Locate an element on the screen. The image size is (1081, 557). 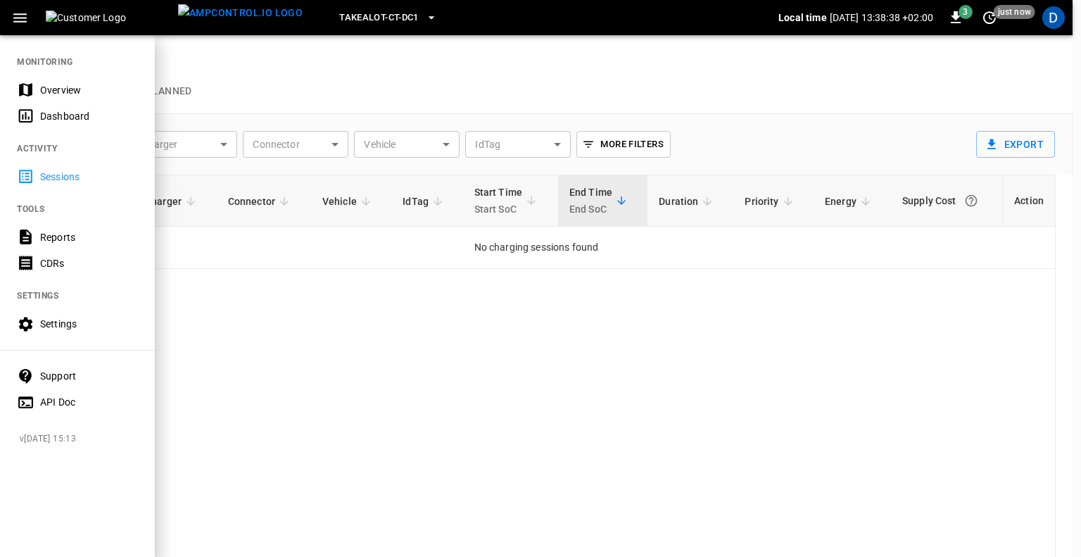
div: CDRs is located at coordinates (89, 263).